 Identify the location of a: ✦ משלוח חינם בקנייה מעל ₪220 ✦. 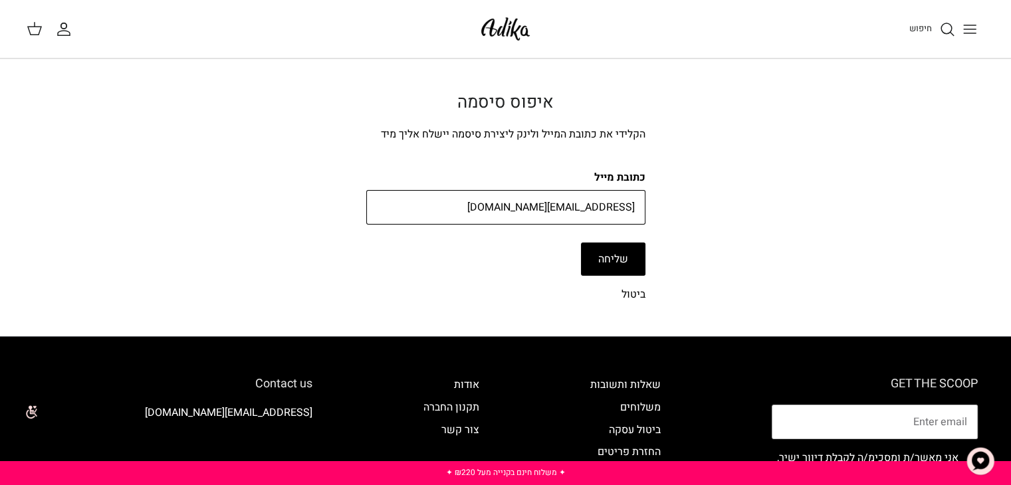
(505, 473).